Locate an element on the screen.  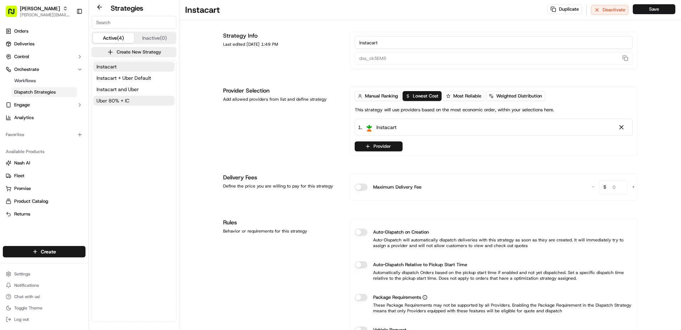
a: 💻API Documentation is located at coordinates (87, 106).